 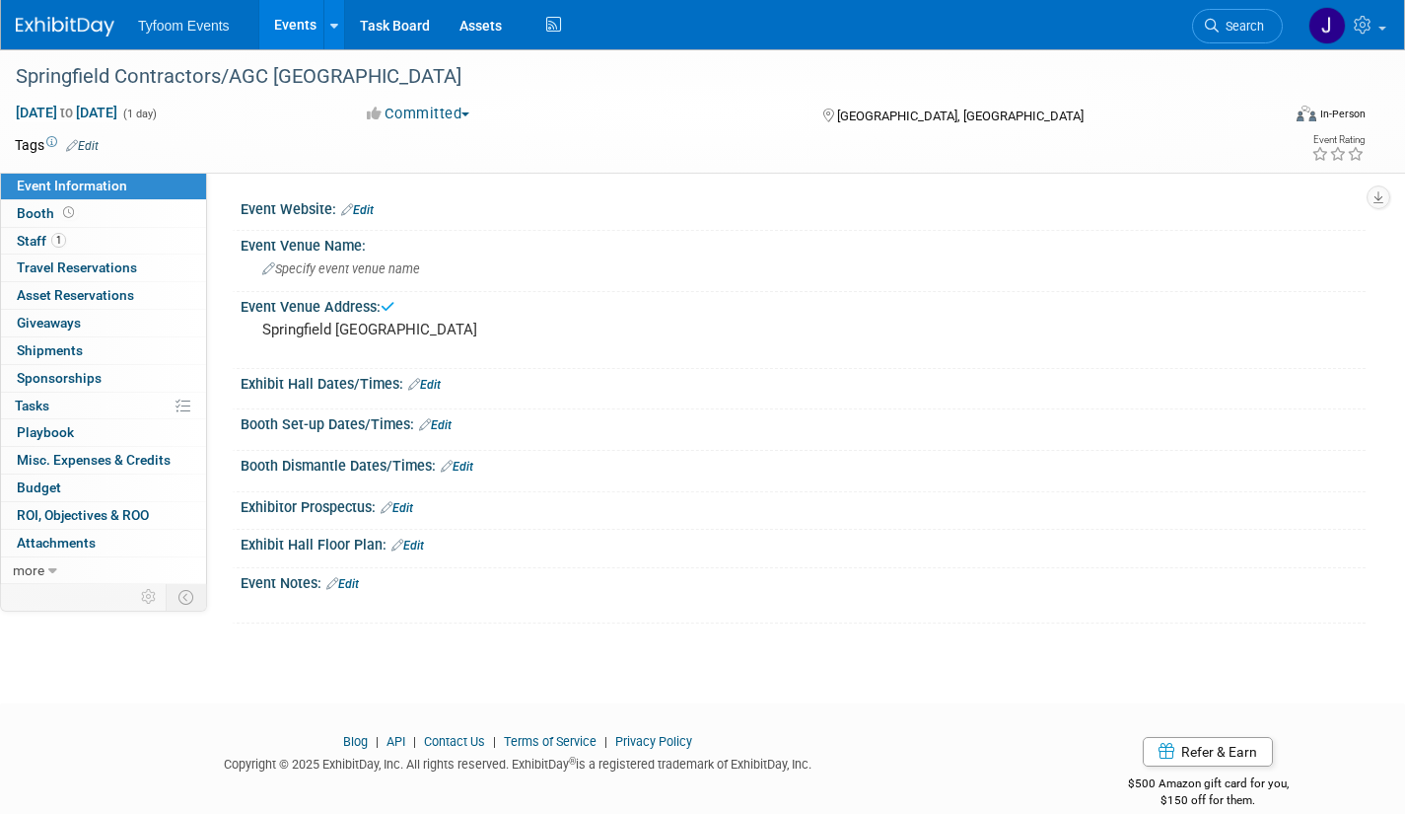 What do you see at coordinates (518, 761) in the screenshot?
I see `div: Copyright © 2025 ExhibitDay, Inc. All rights reserved. ExhibitDay is a registered trademark of Ex...` at bounding box center [518, 761].